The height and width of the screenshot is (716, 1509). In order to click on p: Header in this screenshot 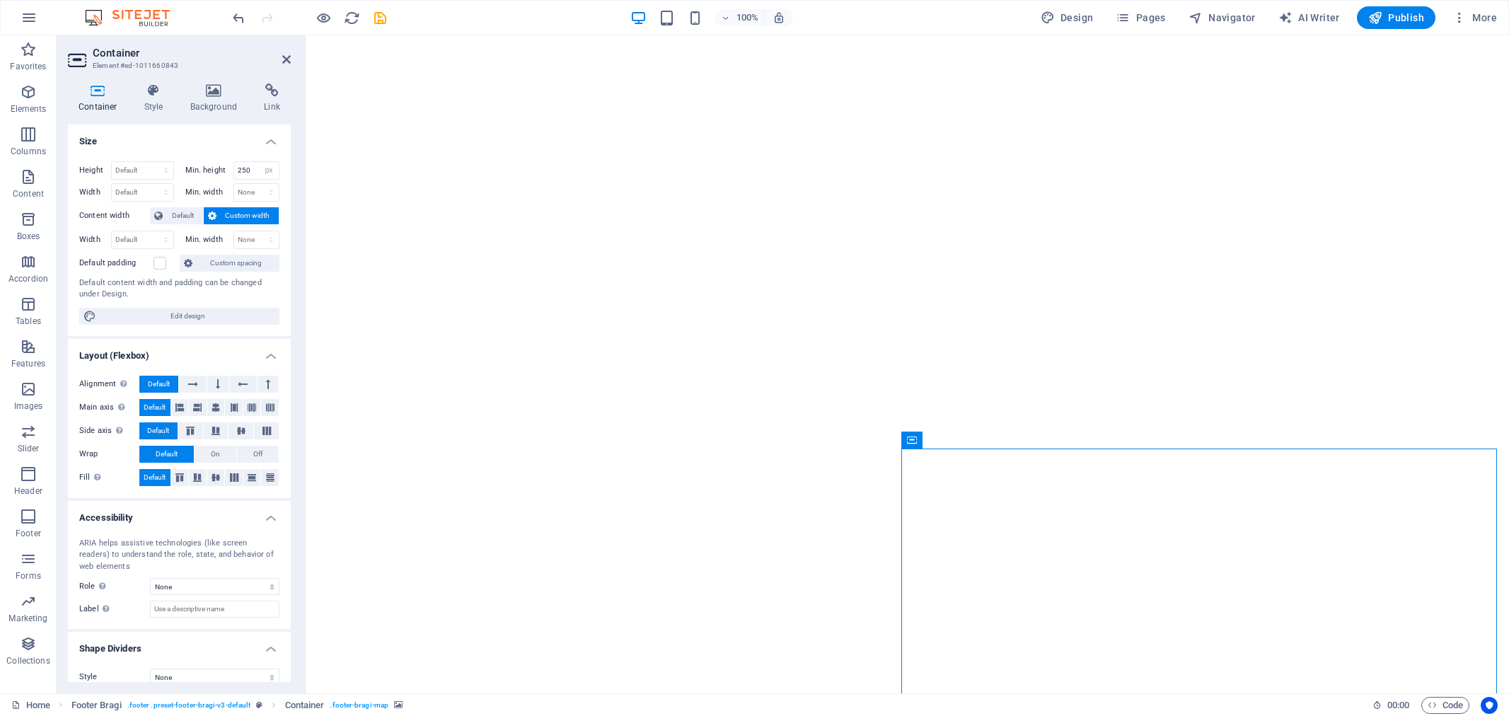, I will do `click(28, 491)`.